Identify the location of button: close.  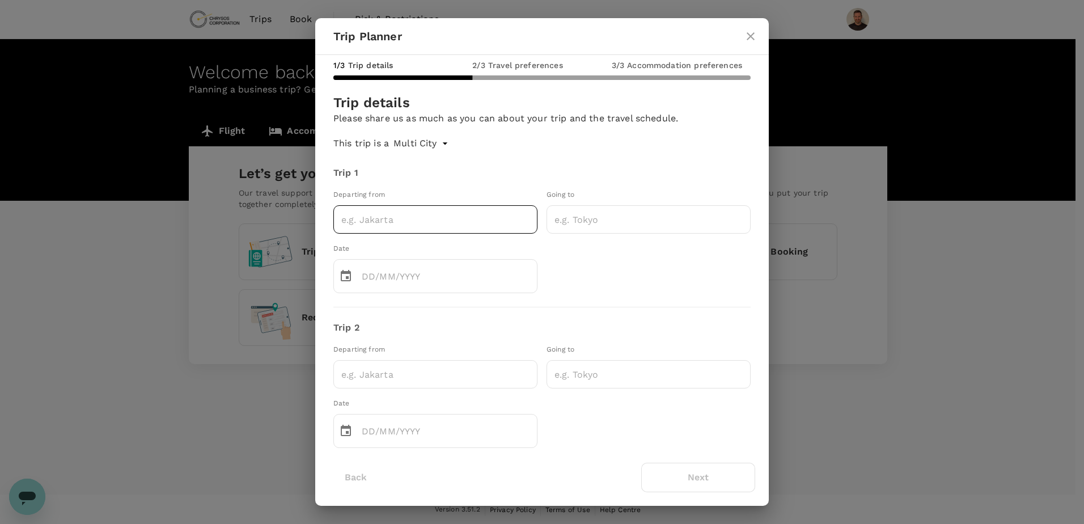
(751, 36).